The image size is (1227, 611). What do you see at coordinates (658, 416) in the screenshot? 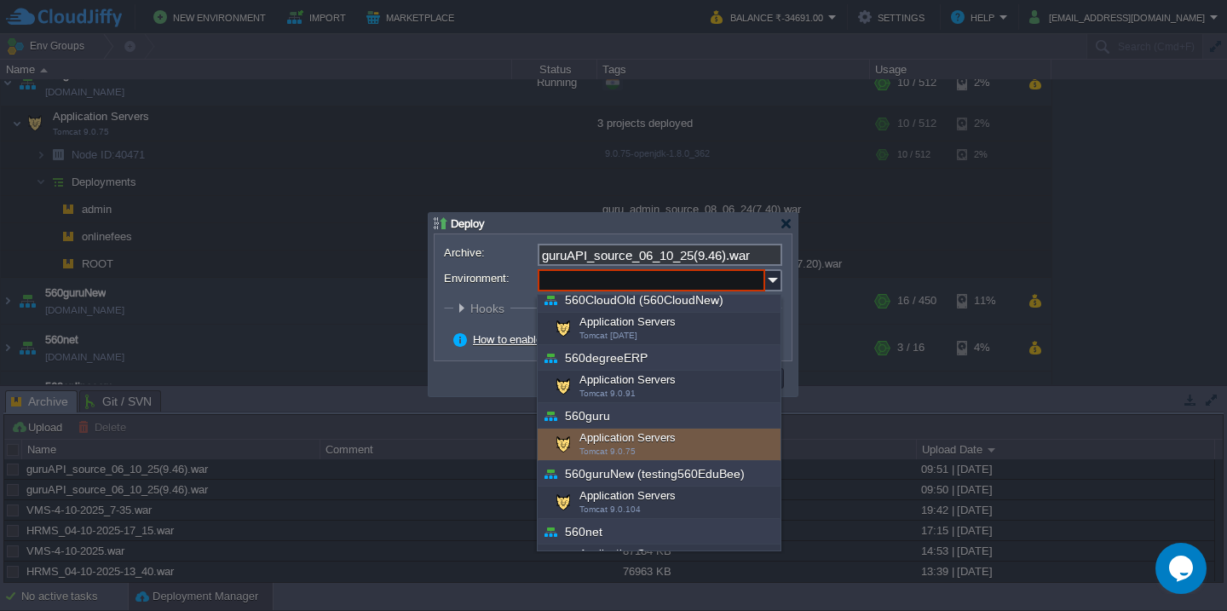
I see `div: 560guru` at bounding box center [658, 416].